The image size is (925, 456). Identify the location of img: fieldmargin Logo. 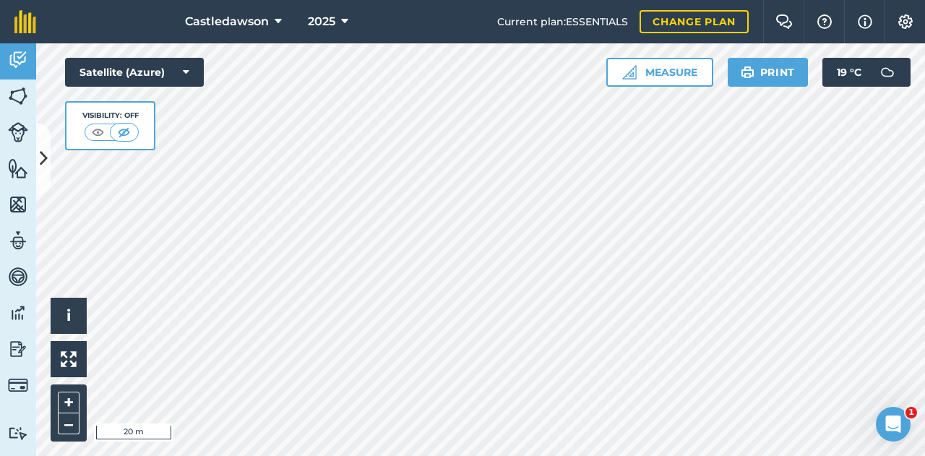
(25, 22).